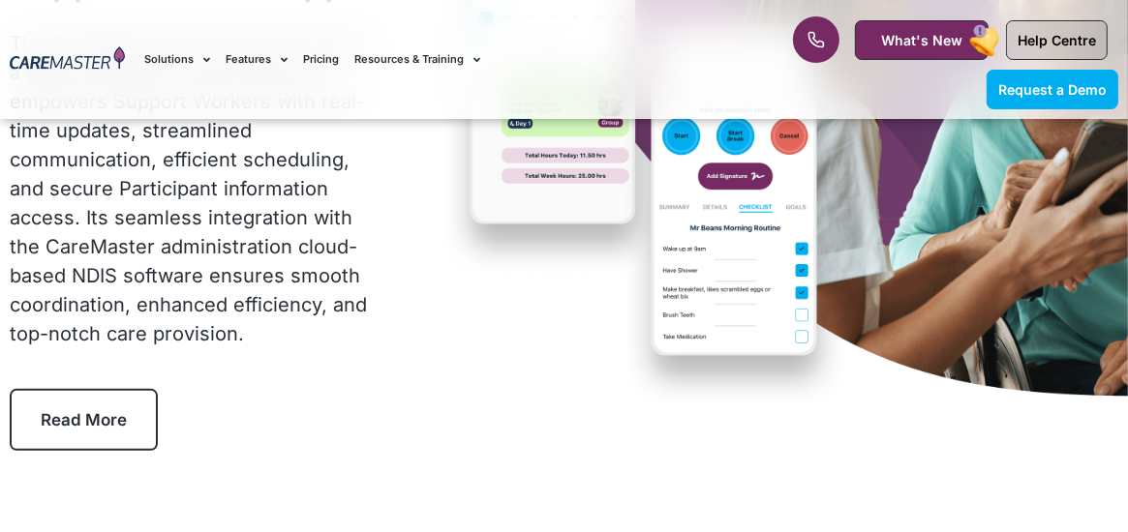 Image resolution: width=1128 pixels, height=532 pixels. I want to click on span: Request a Demo, so click(1052, 89).